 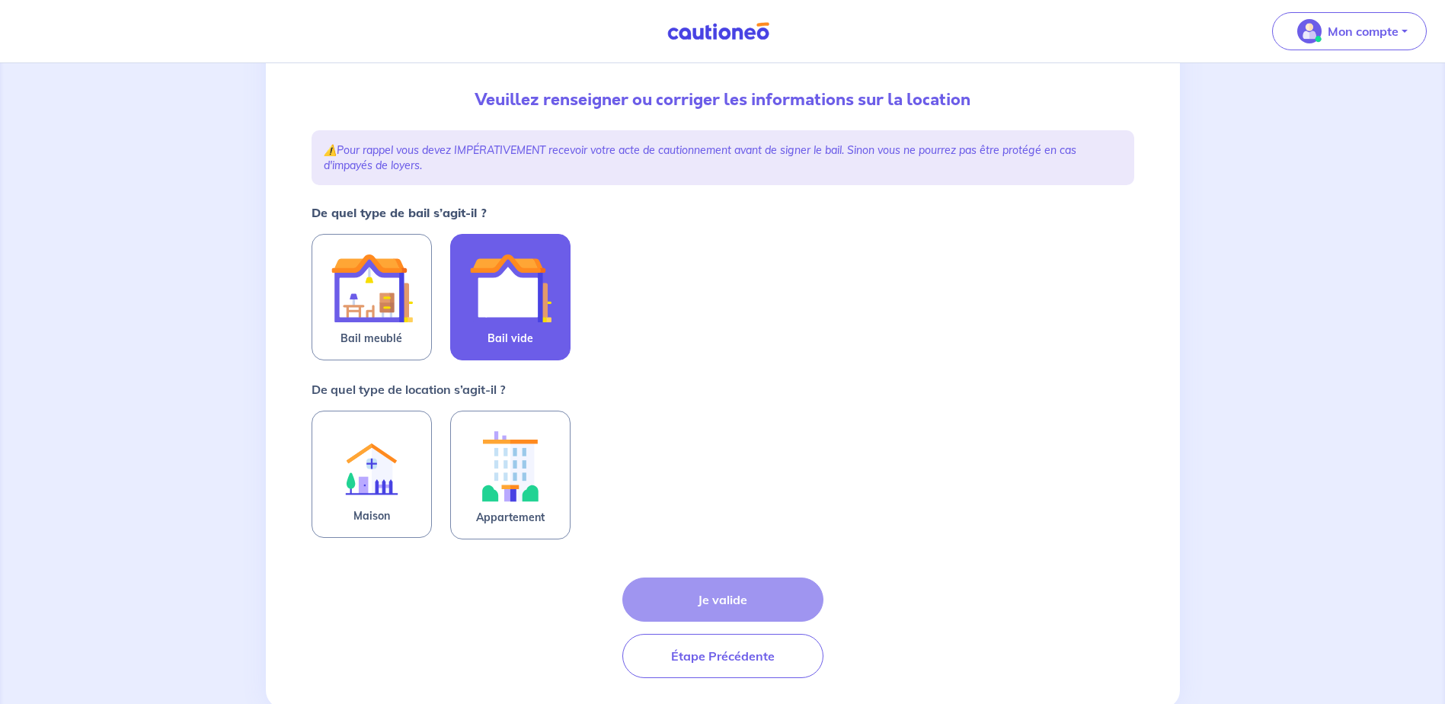 What do you see at coordinates (372, 288) in the screenshot?
I see `img: illu_furnished_lease.svg` at bounding box center [372, 288].